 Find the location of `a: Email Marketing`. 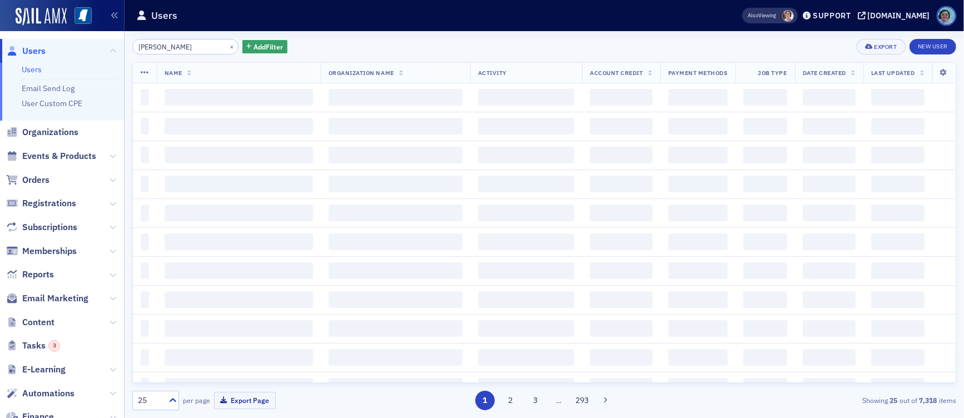

a: Email Marketing is located at coordinates (47, 299).